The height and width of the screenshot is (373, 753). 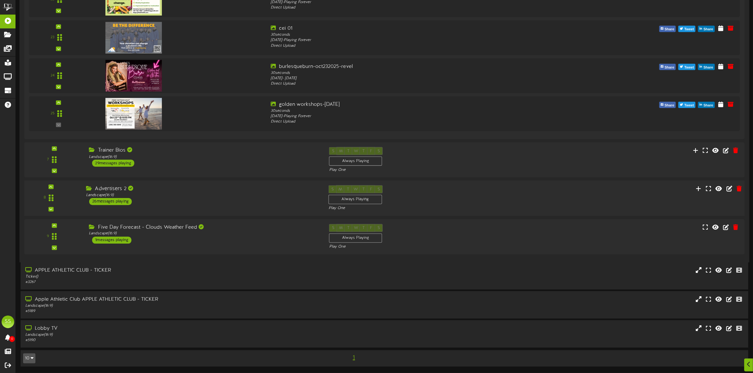 I want to click on img: 4460011b-715d-4522-be2e-0ebac806632fdigital-adceifoundation.jpg, so click(x=133, y=38).